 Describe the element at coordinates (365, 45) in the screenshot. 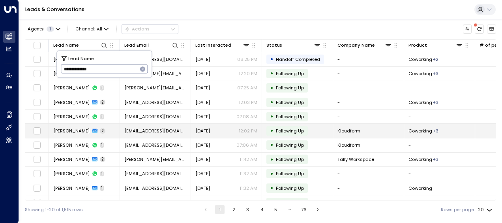

I see `div: Company Name` at that location.